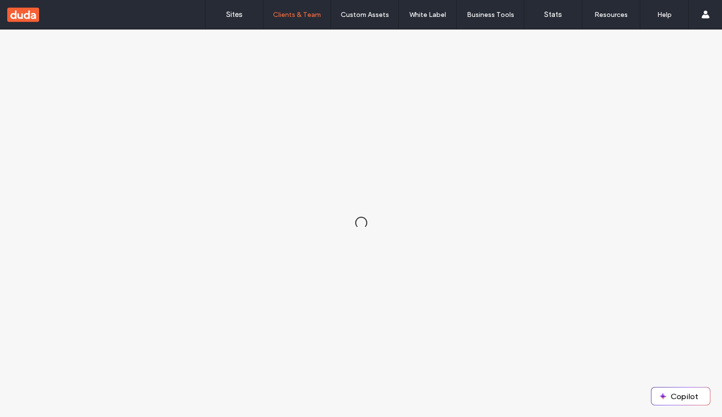 The image size is (722, 417). I want to click on label: Sites, so click(234, 14).